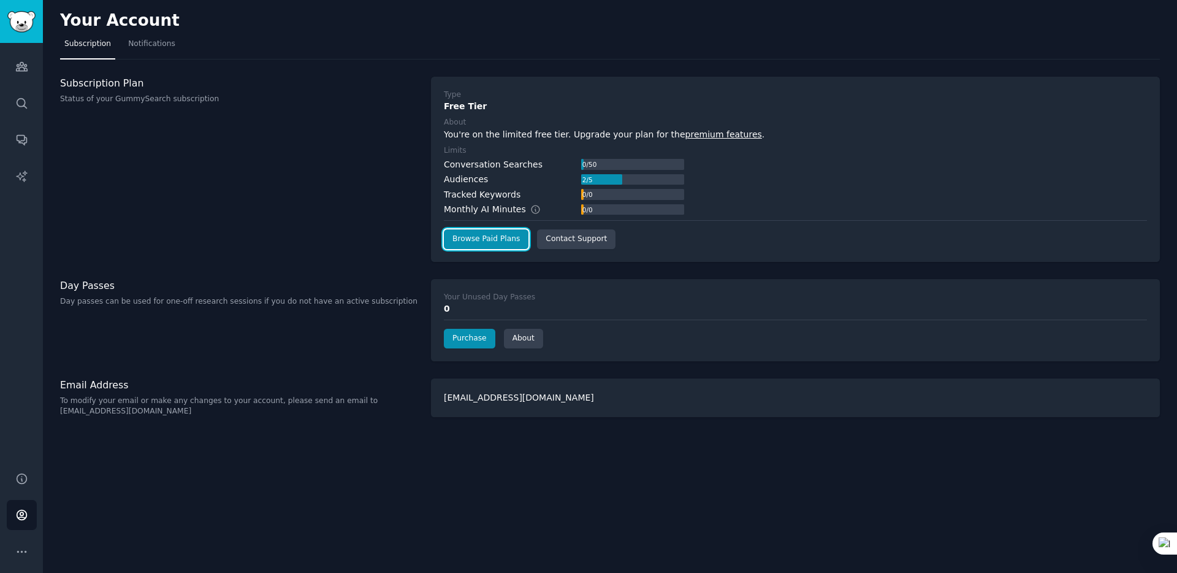 The width and height of the screenshot is (1177, 573). I want to click on a: About, so click(524, 338).